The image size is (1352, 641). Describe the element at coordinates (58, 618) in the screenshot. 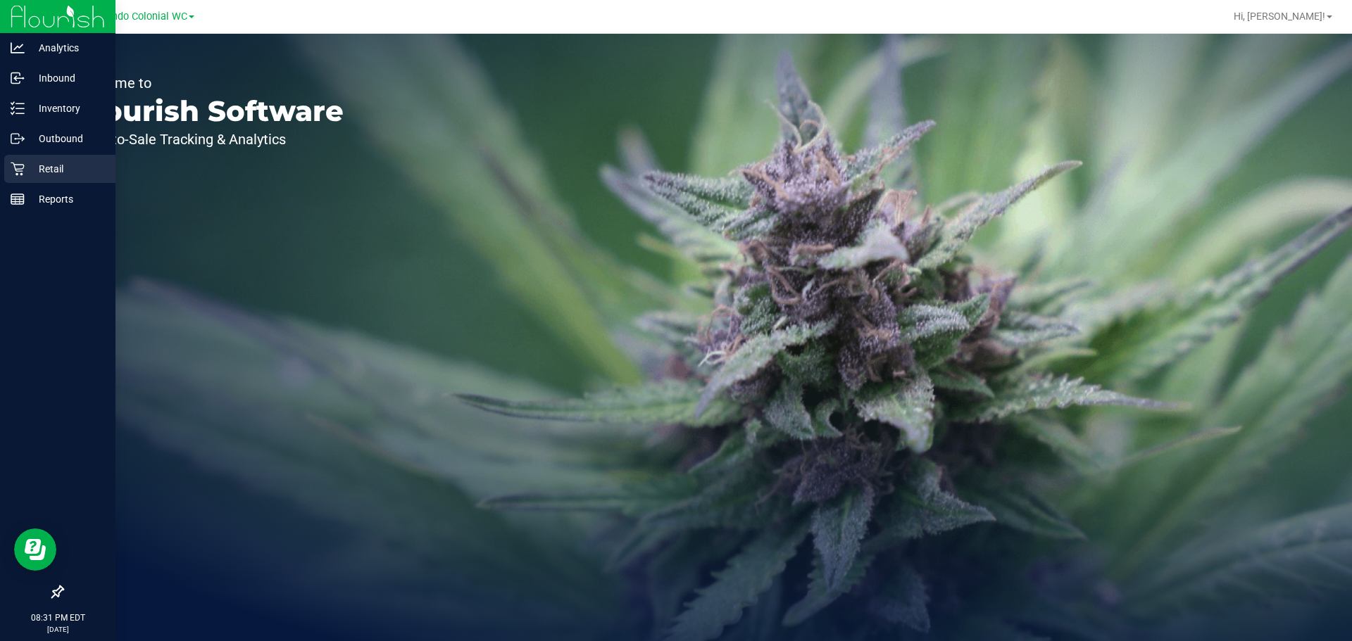

I see `p: 08:31 PM EDT` at that location.